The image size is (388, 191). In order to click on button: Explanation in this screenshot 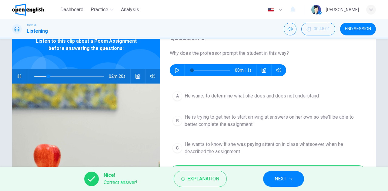, I will do `click(200, 179)`.